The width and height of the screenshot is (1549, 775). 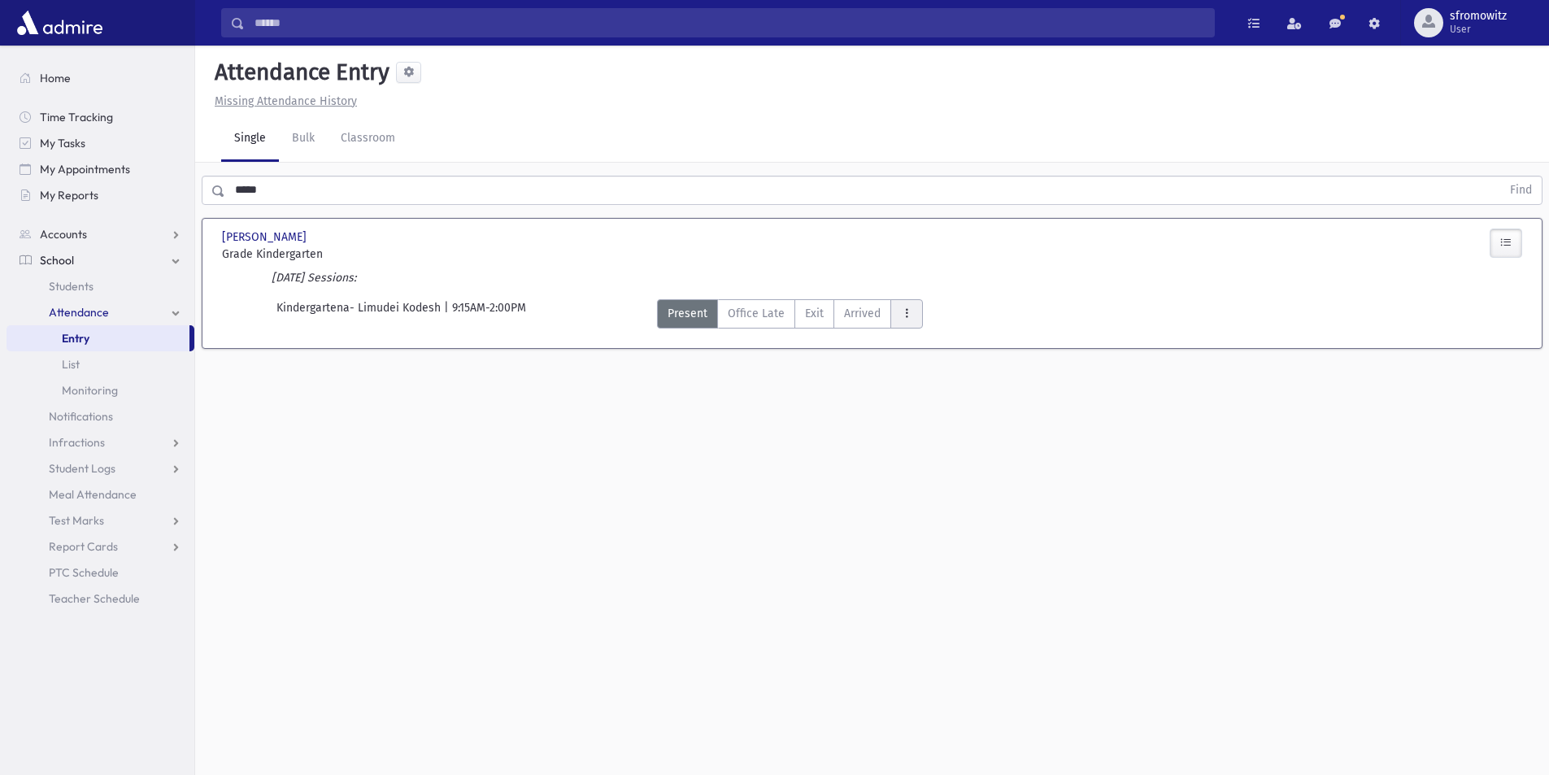 I want to click on a: Classroom, so click(x=368, y=139).